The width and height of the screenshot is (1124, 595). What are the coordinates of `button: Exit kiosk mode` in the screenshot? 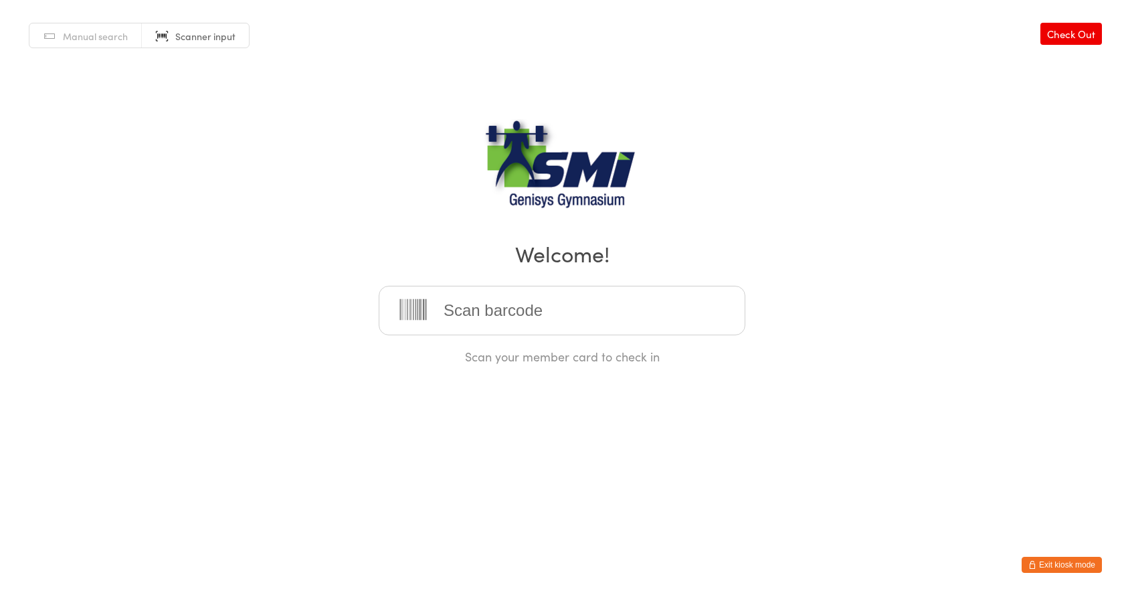 It's located at (1061, 565).